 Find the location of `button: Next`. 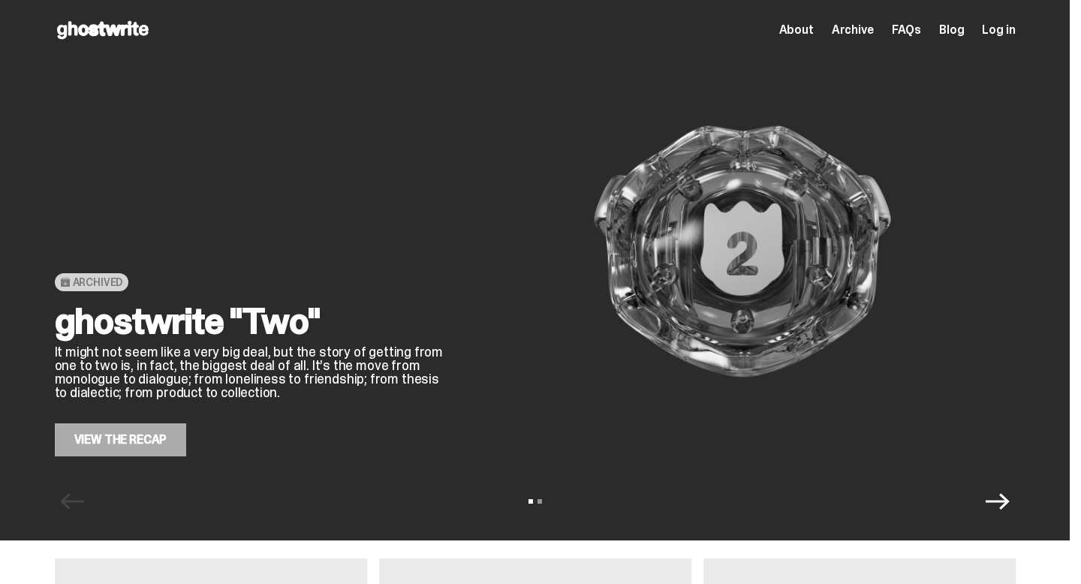

button: Next is located at coordinates (998, 502).